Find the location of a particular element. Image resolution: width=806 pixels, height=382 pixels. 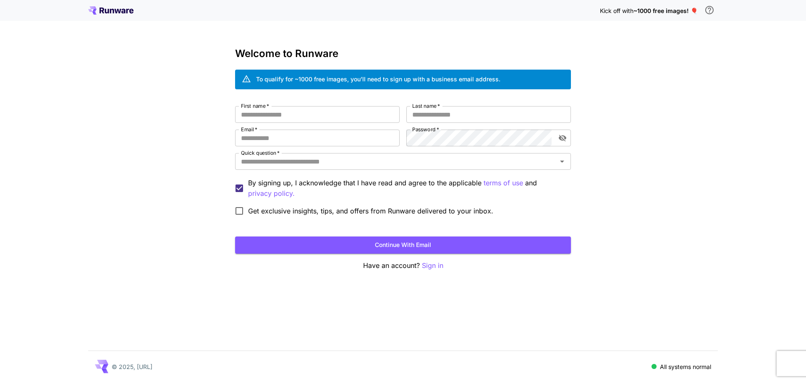

span: Kick off with is located at coordinates (616, 10).